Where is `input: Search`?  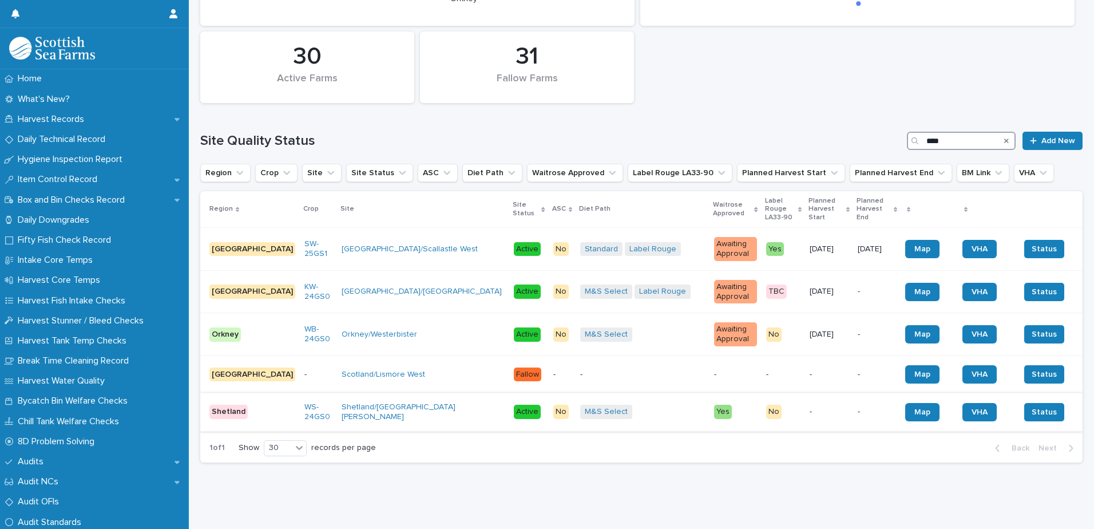
input: Search is located at coordinates (961, 141).